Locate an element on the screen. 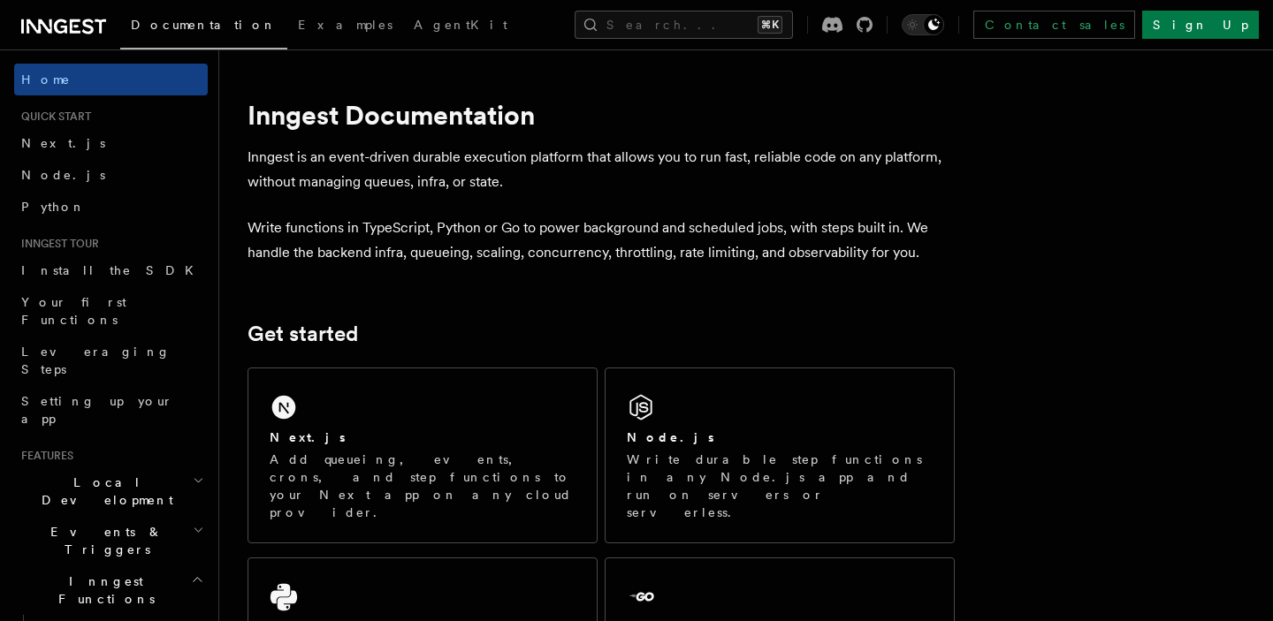 The image size is (1273, 621). span: Install the SDK is located at coordinates (112, 270).